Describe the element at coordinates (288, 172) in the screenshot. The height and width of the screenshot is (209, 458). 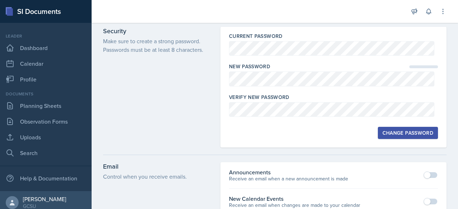
I see `div: Announcements` at that location.